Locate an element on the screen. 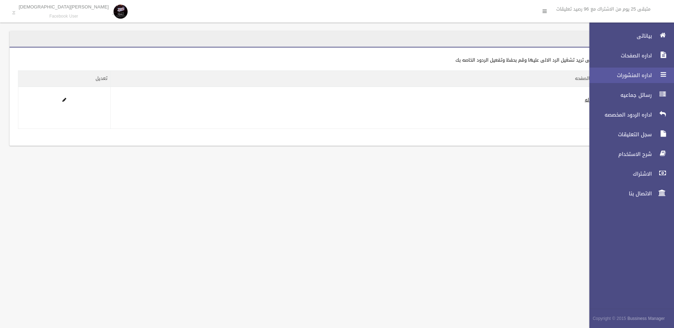 This screenshot has width=674, height=328. span: الاشتراك is located at coordinates (618, 174).